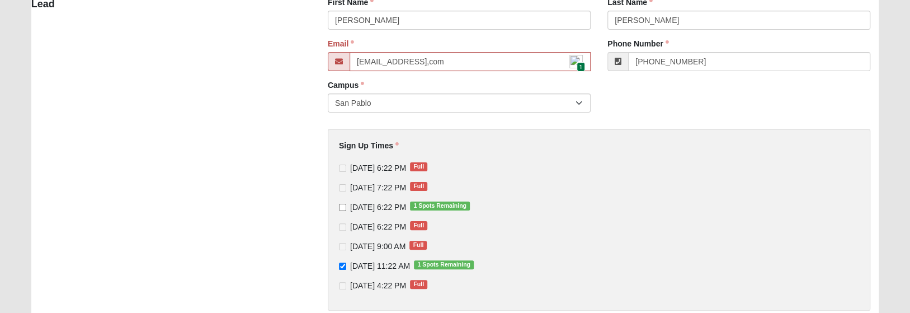 Image resolution: width=910 pixels, height=313 pixels. What do you see at coordinates (346, 85) in the screenshot?
I see `label: Campus` at bounding box center [346, 85].